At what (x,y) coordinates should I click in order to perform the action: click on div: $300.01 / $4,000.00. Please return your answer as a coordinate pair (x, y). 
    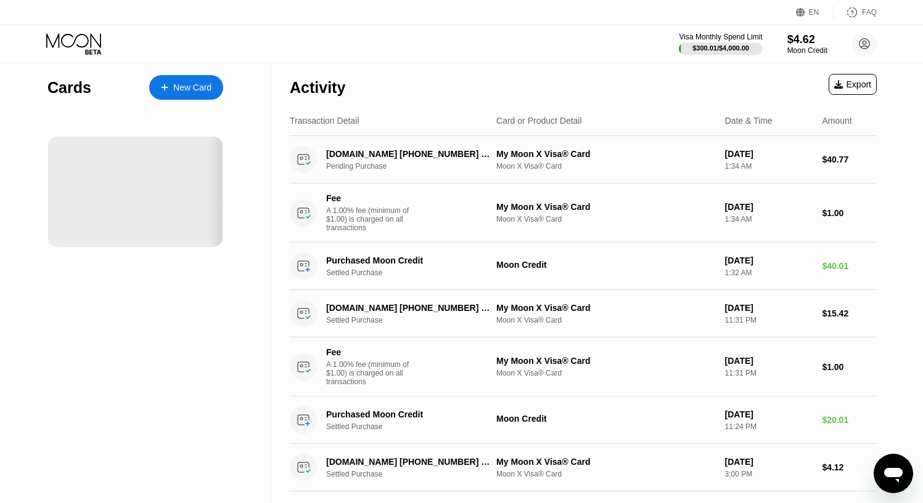
    Looking at the image, I should click on (720, 48).